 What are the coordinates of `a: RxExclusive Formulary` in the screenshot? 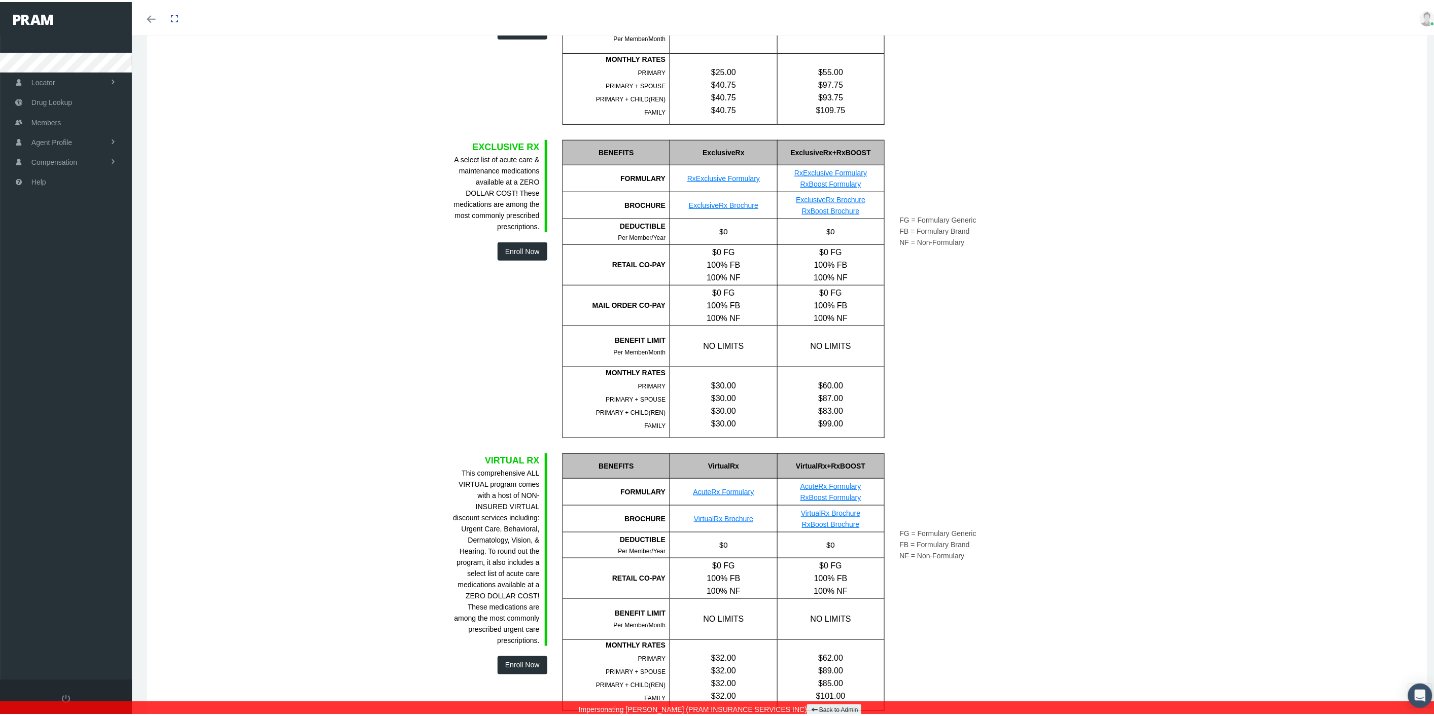 It's located at (831, 171).